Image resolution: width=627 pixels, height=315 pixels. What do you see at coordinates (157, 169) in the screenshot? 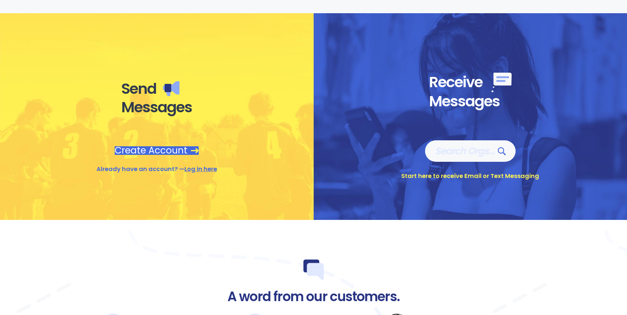
I see `div: Already have an account? —` at bounding box center [157, 169].